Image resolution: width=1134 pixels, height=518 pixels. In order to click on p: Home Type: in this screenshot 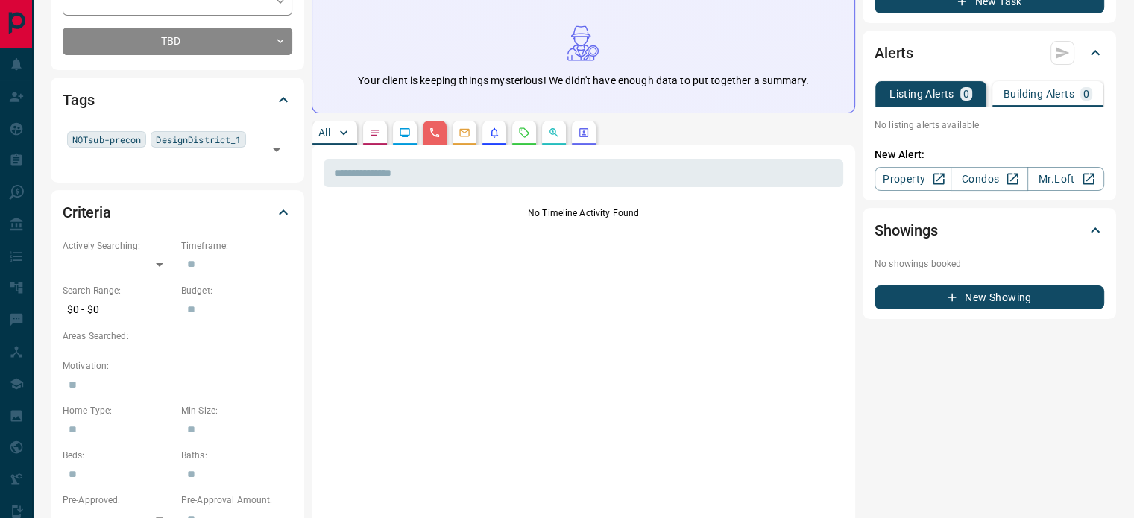, I will do `click(118, 411)`.